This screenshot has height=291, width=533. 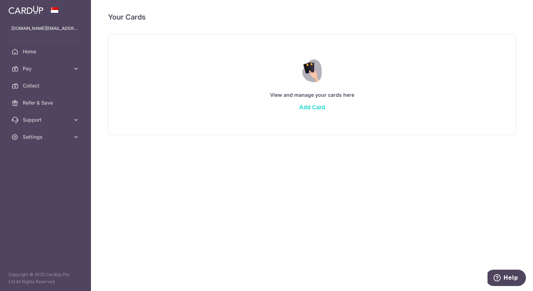 What do you see at coordinates (46, 86) in the screenshot?
I see `span: Collect` at bounding box center [46, 86].